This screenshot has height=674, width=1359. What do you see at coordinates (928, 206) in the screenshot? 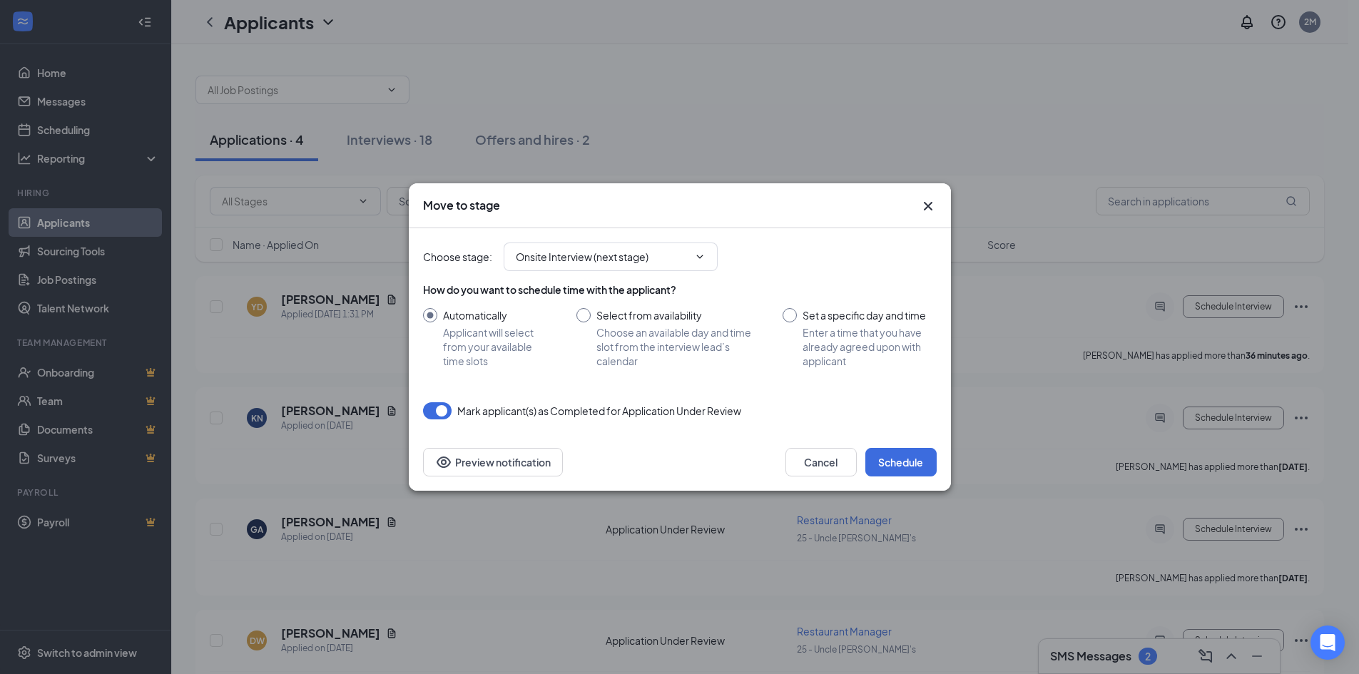
I see `button: Close` at bounding box center [928, 206].